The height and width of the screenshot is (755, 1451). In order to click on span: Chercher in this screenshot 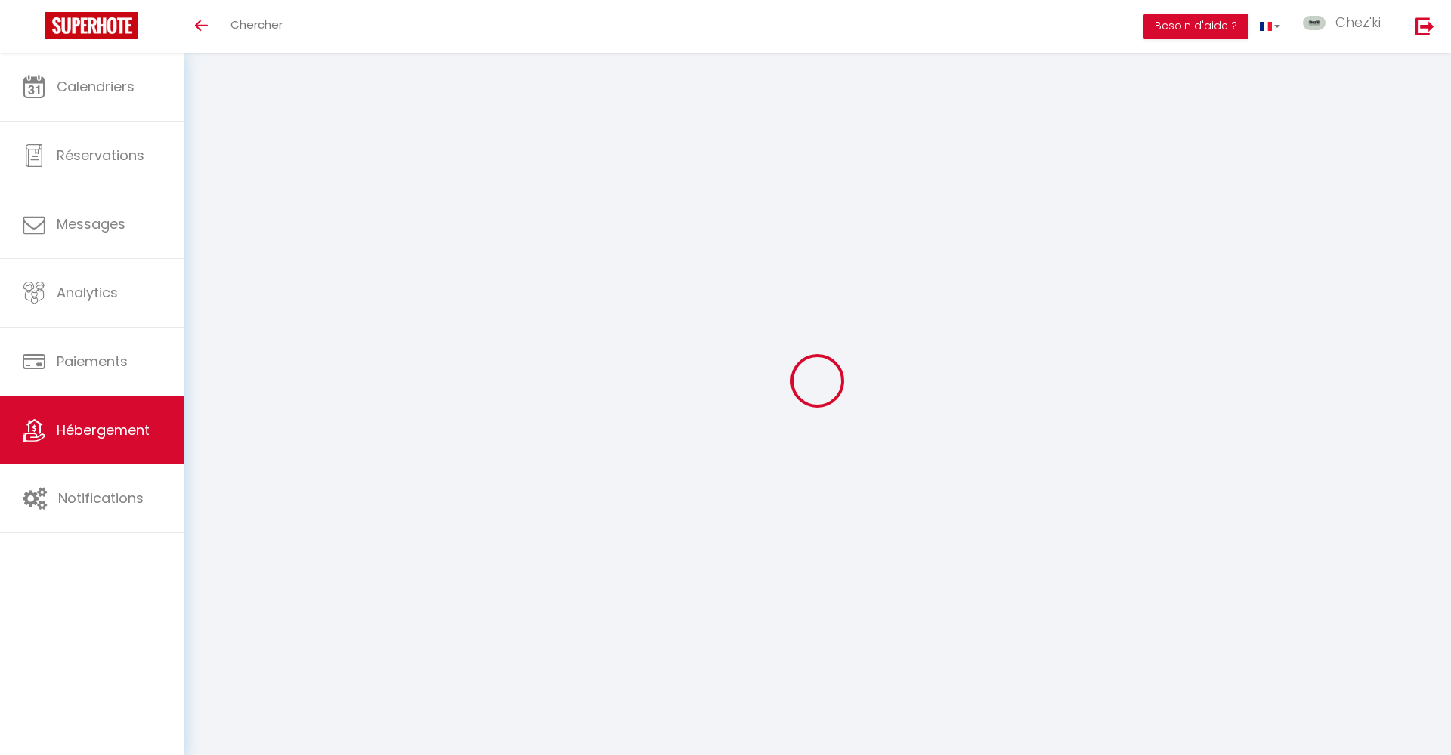, I will do `click(256, 24)`.